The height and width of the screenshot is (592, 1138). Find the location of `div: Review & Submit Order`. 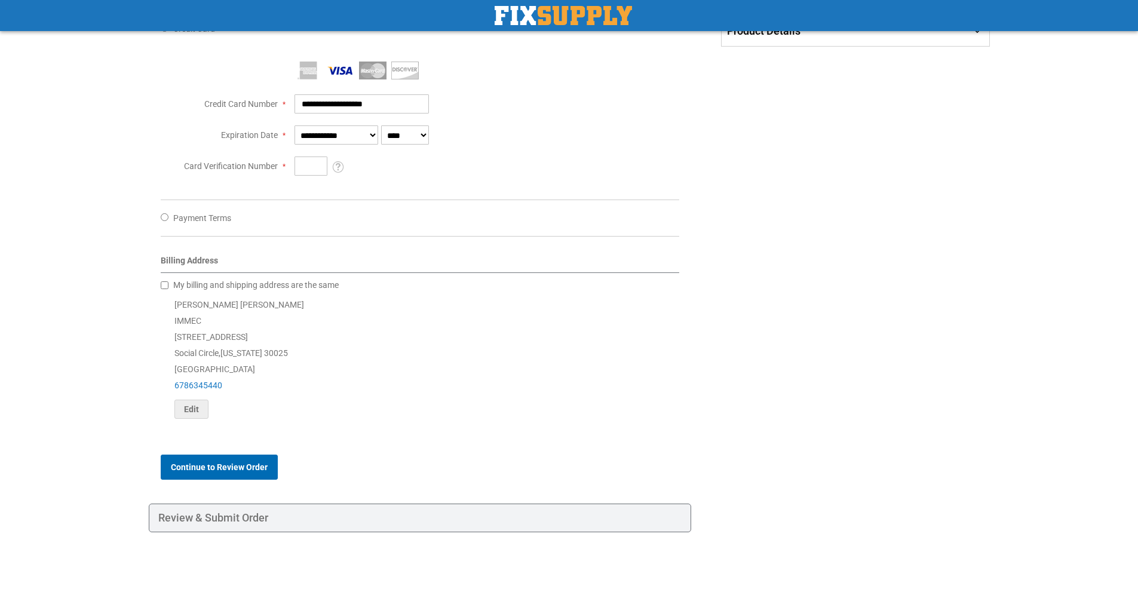

div: Review & Submit Order is located at coordinates (420, 518).